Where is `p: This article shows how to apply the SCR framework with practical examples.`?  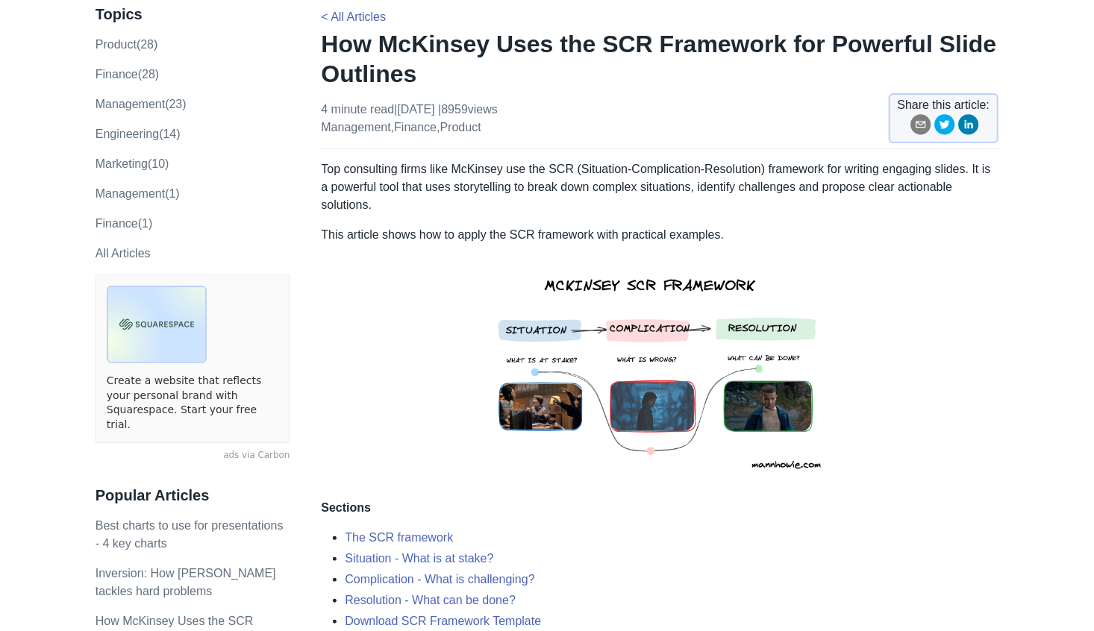 p: This article shows how to apply the SCR framework with practical examples. is located at coordinates (660, 235).